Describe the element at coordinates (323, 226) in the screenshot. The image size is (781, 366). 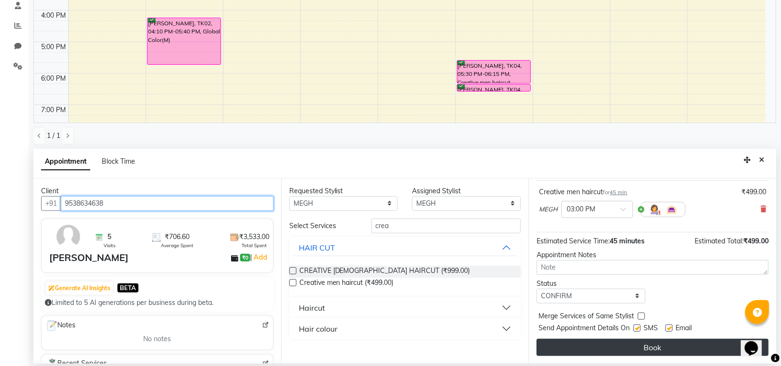
I see `div: Select Services` at that location.